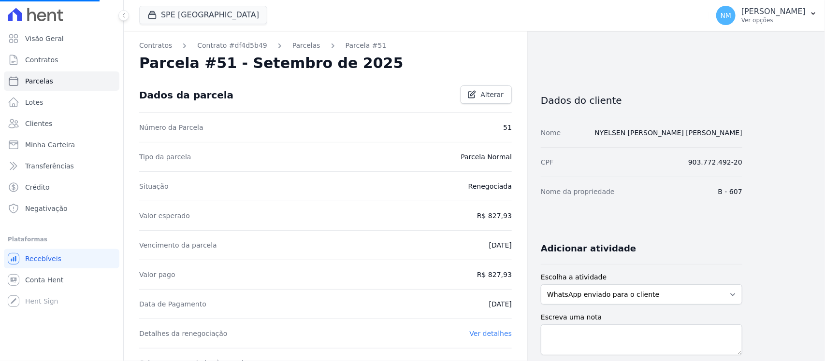 The image size is (825, 361). What do you see at coordinates (39, 81) in the screenshot?
I see `span: Parcelas` at bounding box center [39, 81].